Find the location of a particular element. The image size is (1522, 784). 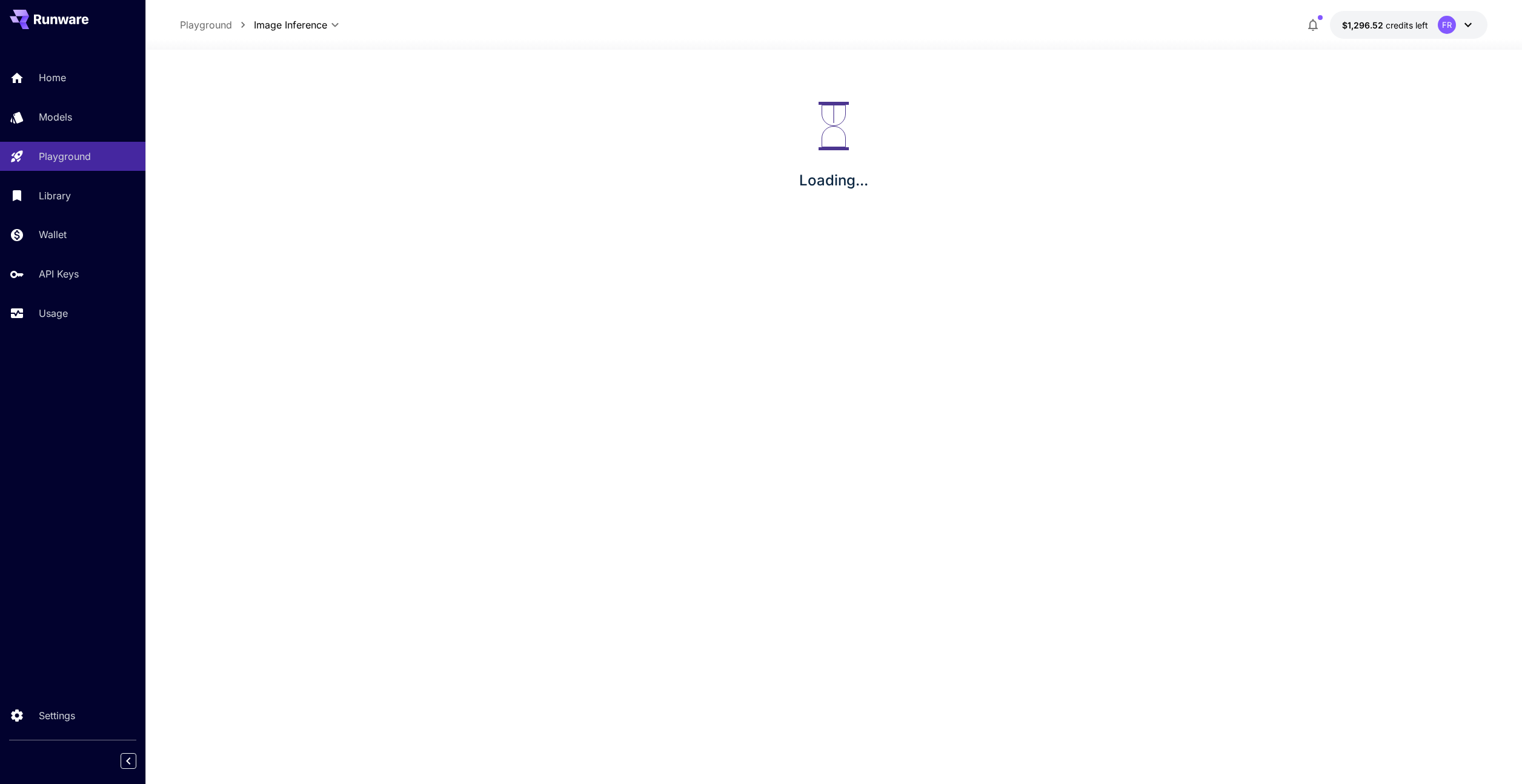

p: Wallet is located at coordinates (52, 234).